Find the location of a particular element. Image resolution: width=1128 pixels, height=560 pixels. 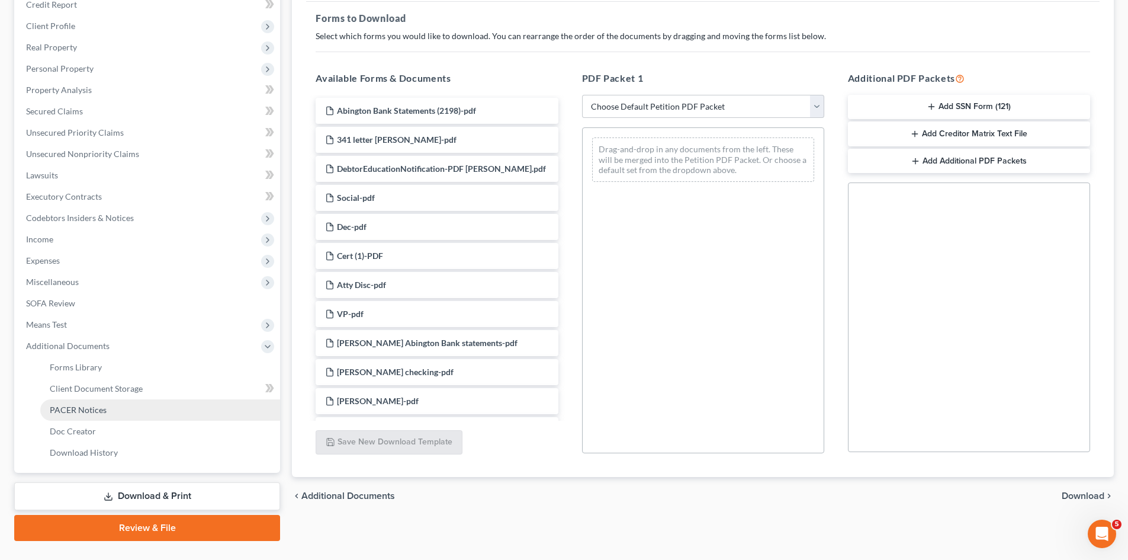

a: Doc Creator is located at coordinates (160, 431).